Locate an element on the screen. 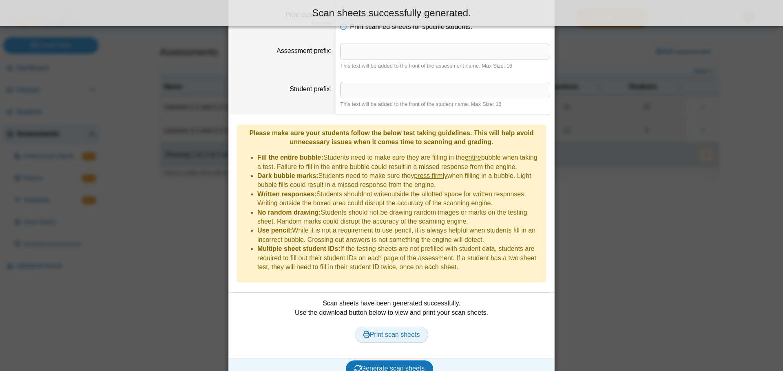 The image size is (783, 371). li: While it is not a requirement to use pencil, it is always helpful when students fill in an incorr... is located at coordinates (399, 235).